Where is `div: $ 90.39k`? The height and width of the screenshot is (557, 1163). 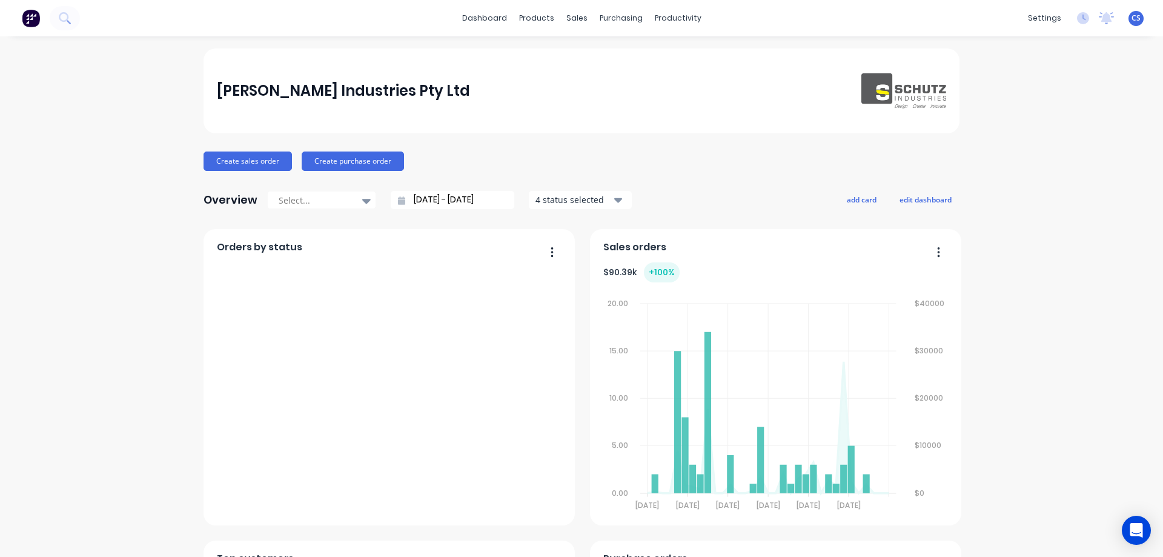 div: $ 90.39k is located at coordinates (642, 272).